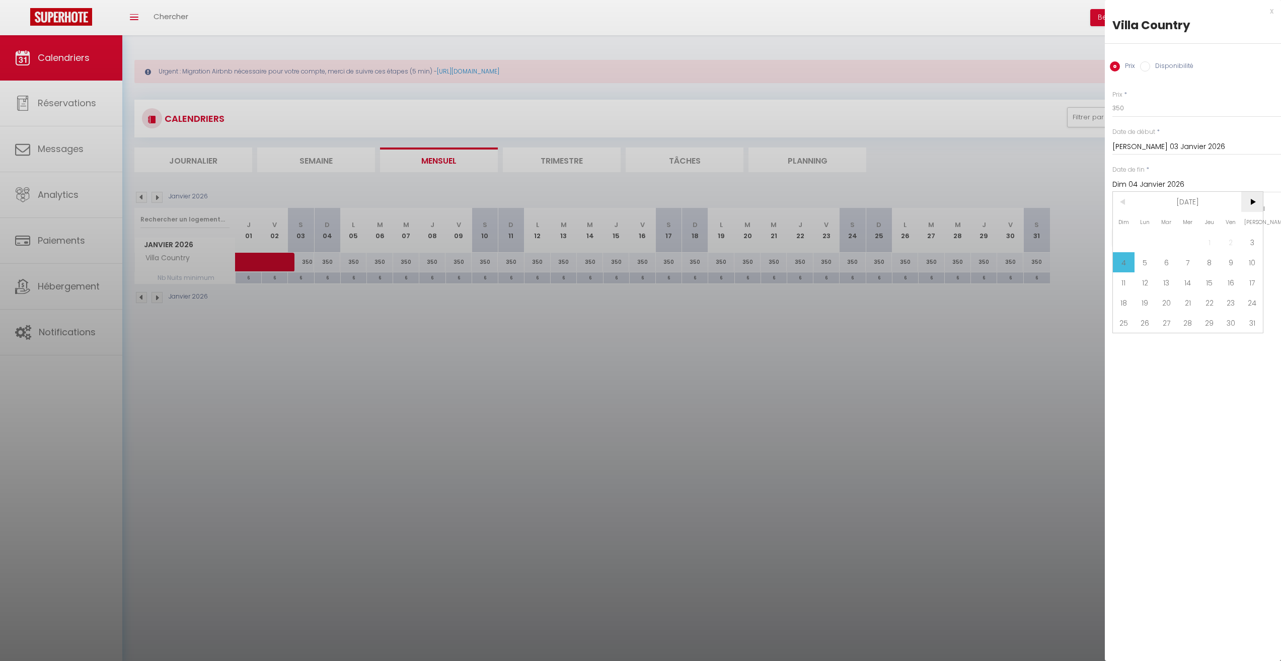 The image size is (1281, 661). What do you see at coordinates (1231, 222) in the screenshot?
I see `span: Ven` at bounding box center [1231, 222].